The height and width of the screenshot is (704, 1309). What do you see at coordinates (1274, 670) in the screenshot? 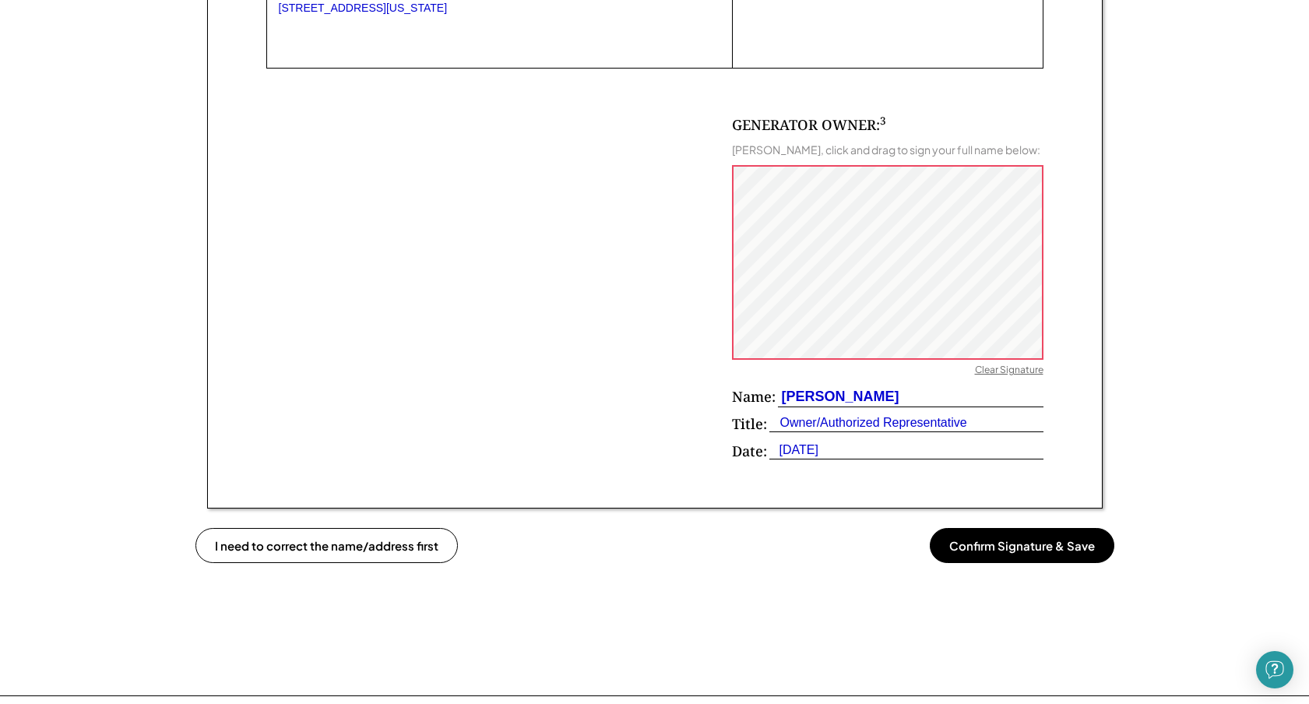
I see `div: Open Intercom Messenger` at bounding box center [1274, 670].